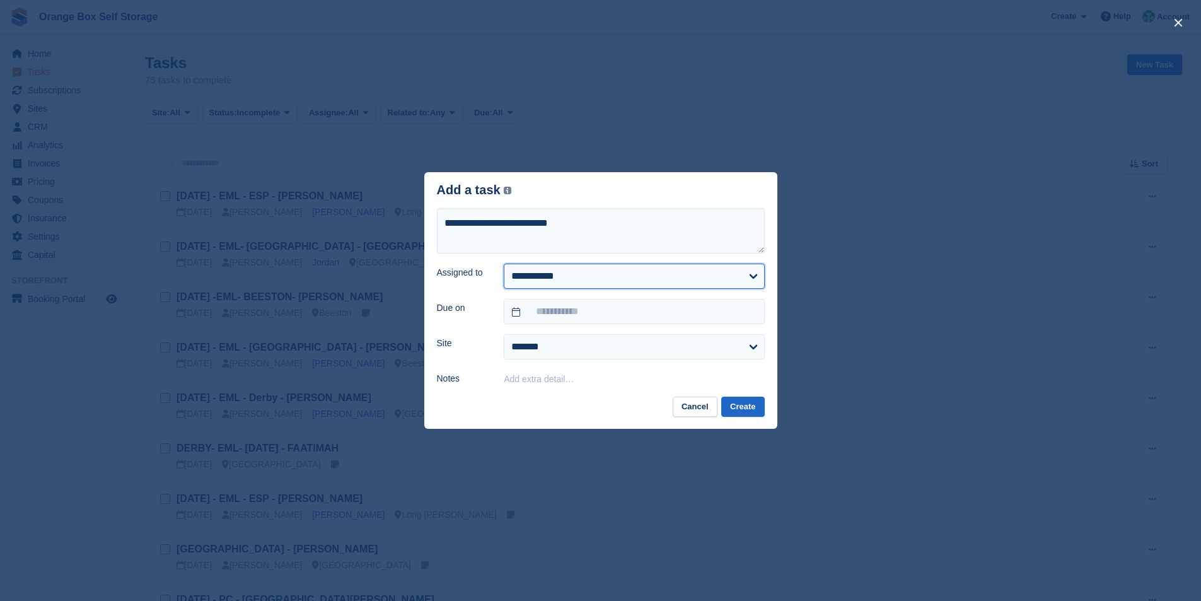 This screenshot has height=601, width=1201. I want to click on label: Notes, so click(463, 378).